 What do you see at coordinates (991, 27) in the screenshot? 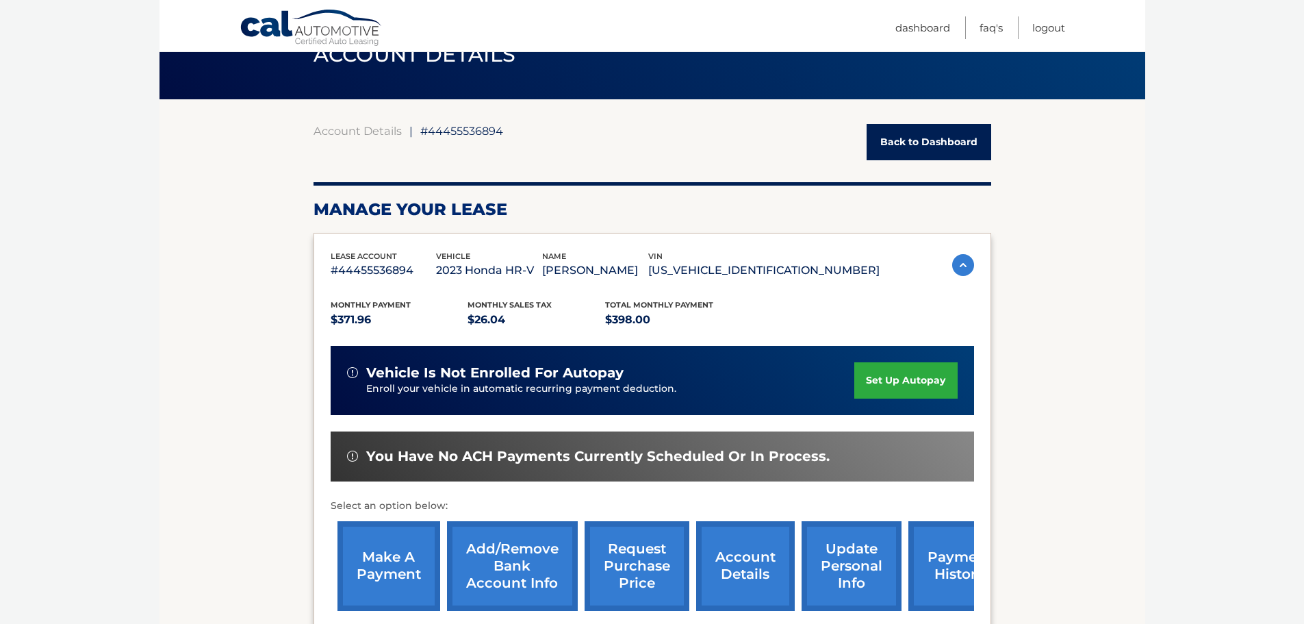
I see `a: FAQ's` at bounding box center [991, 27].